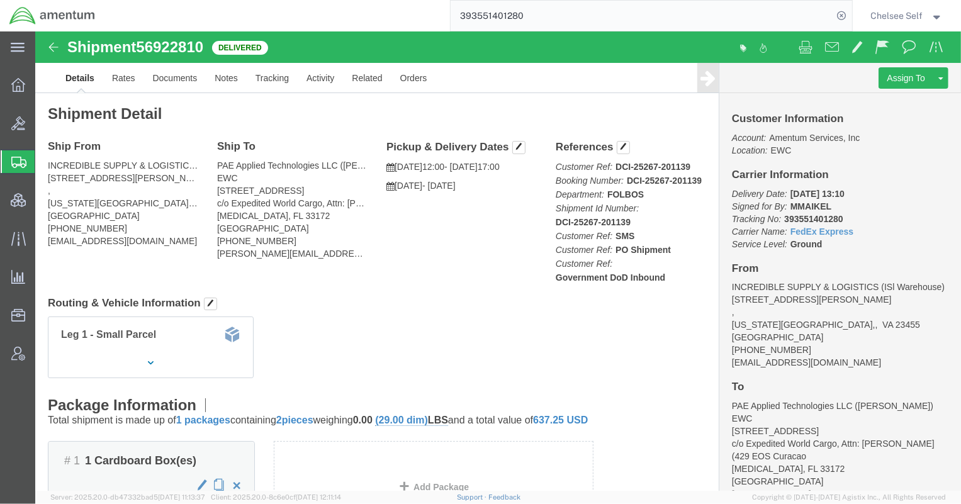 The image size is (961, 504). I want to click on span: Server: 2025.20.0-db47332bad5, so click(128, 497).